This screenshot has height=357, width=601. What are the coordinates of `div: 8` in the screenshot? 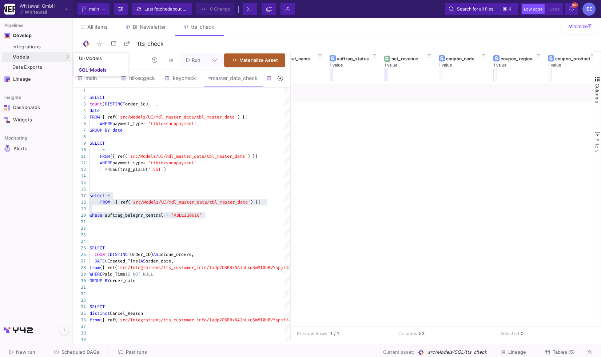 It's located at (79, 137).